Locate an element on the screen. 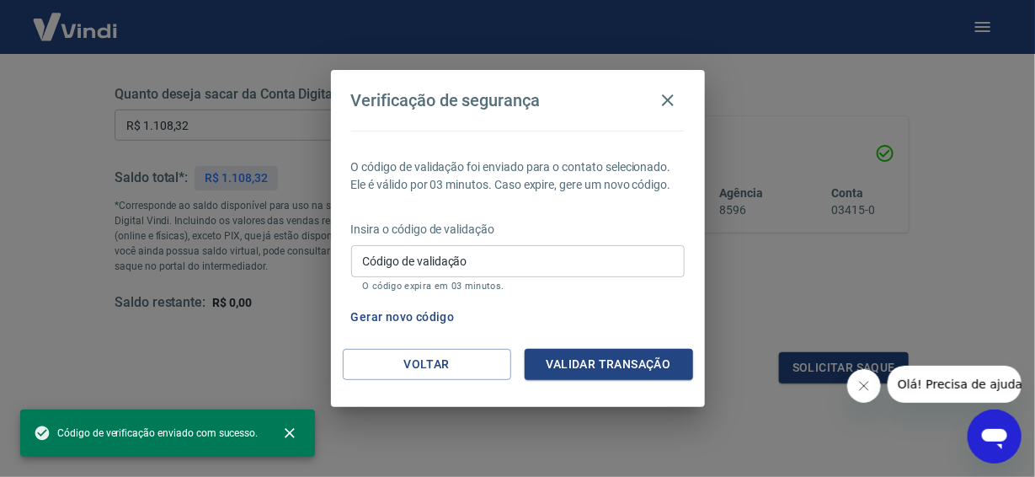 The image size is (1035, 477). p: Insira o código de validação is located at coordinates (518, 229).